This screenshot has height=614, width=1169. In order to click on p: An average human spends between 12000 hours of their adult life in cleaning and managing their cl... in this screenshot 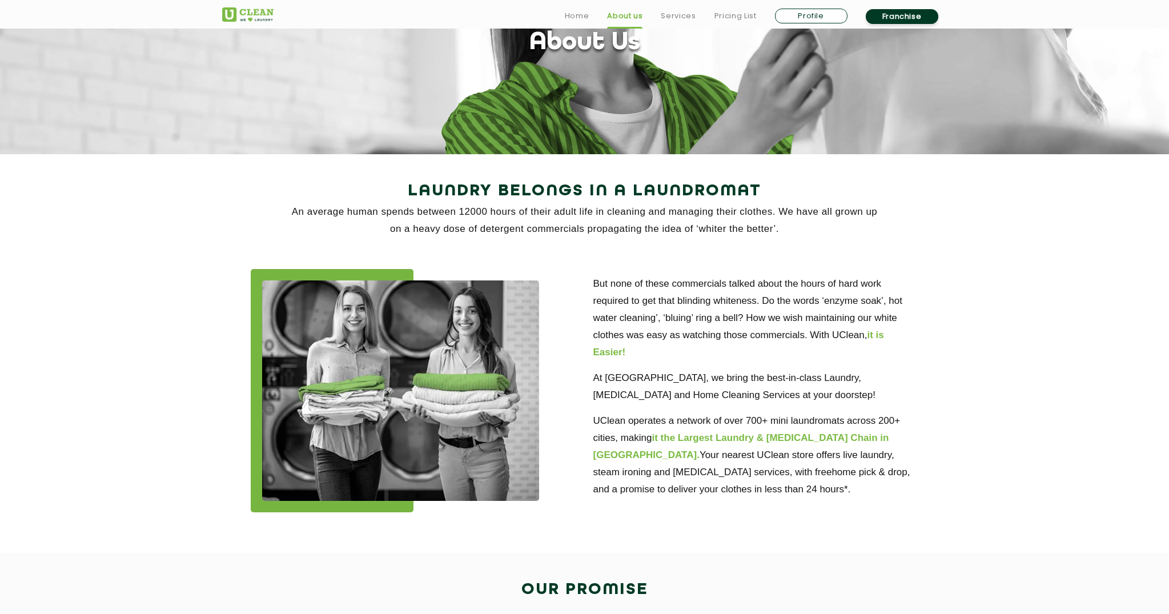, I will do `click(585, 220)`.